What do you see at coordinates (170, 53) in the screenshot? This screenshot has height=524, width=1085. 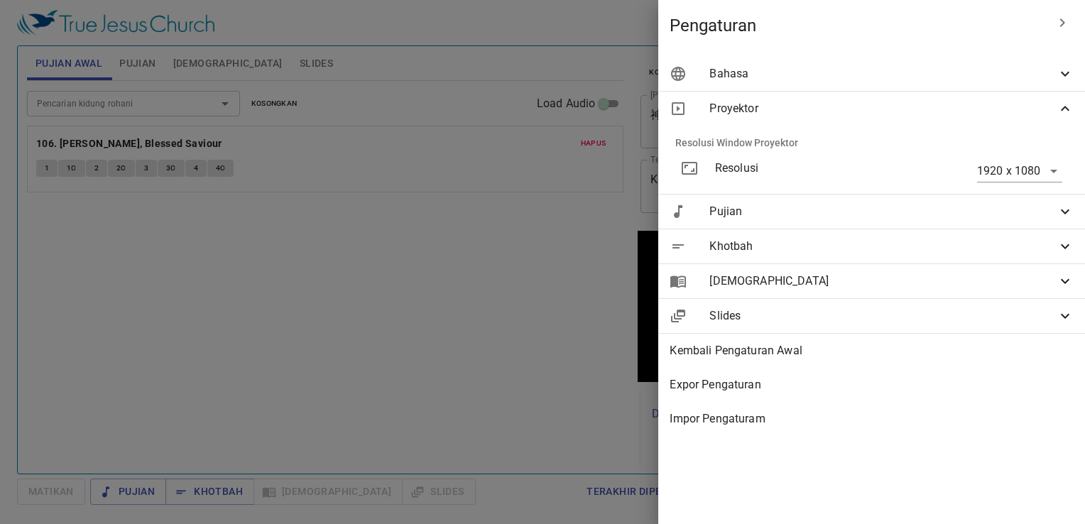 I see `div: 神永恒的爱` at bounding box center [170, 53].